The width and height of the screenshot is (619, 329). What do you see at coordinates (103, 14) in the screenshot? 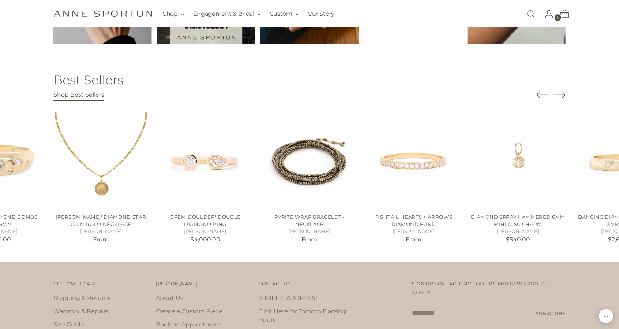
I see `a: Anne Sportun Fine Jewellery` at bounding box center [103, 14].